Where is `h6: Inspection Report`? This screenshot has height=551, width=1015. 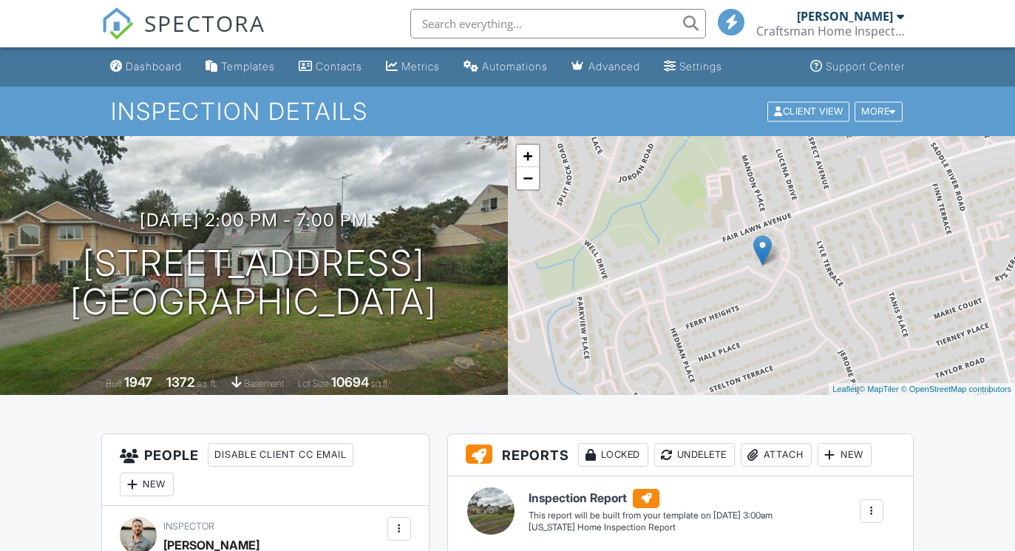 h6: Inspection Report is located at coordinates (650, 498).